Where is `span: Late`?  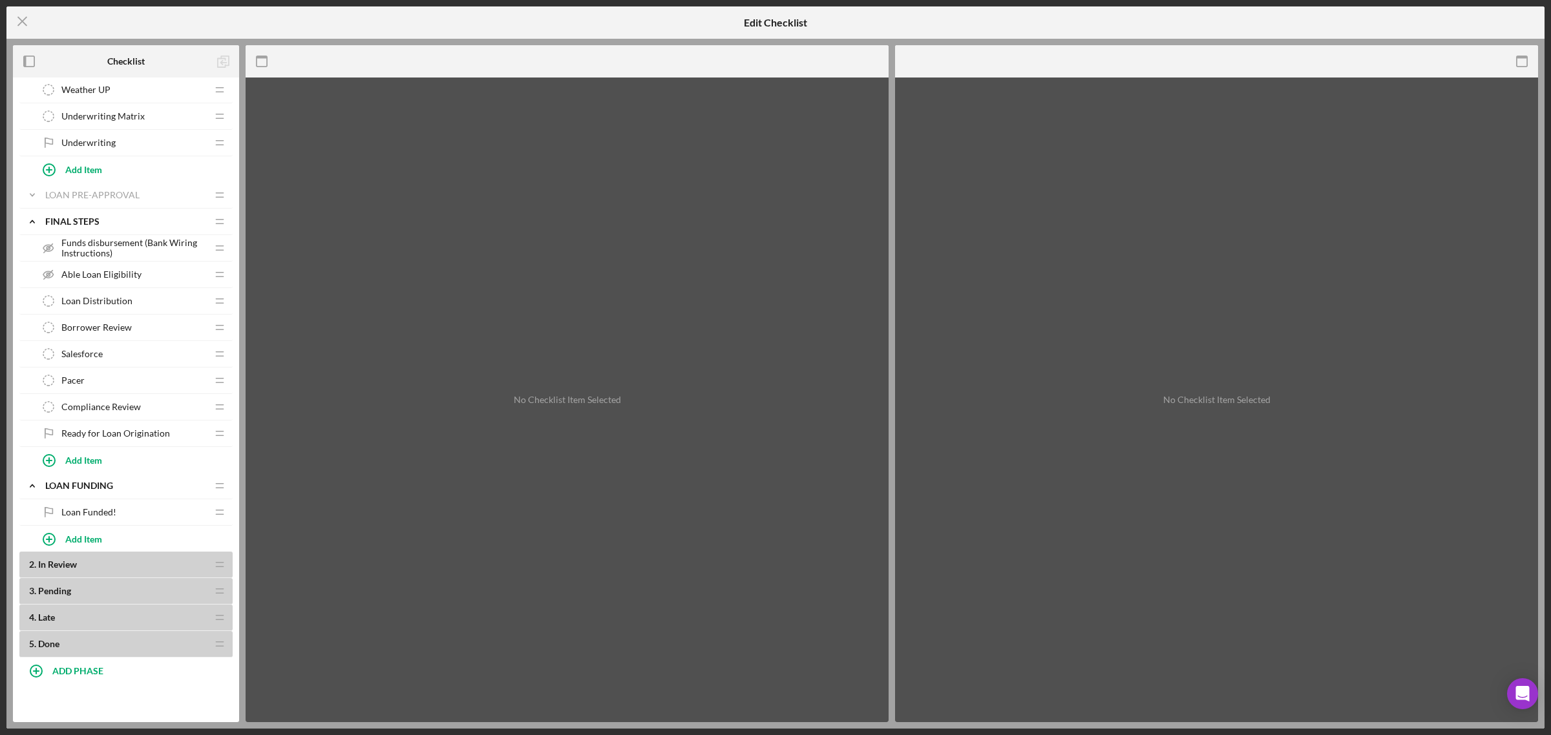 span: Late is located at coordinates (47, 617).